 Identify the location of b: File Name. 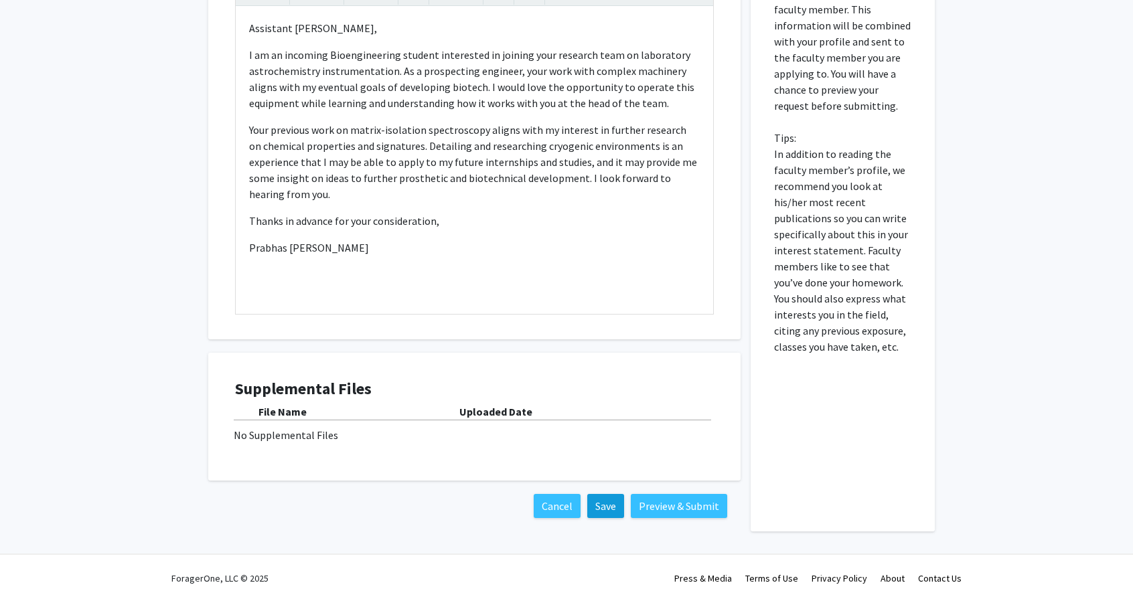
(282, 412).